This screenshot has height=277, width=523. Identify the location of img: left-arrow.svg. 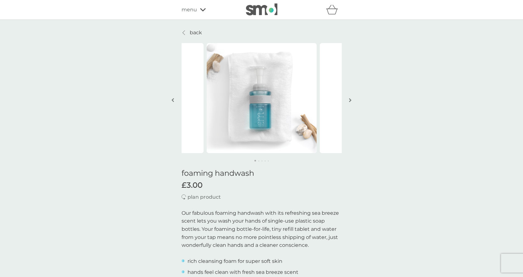
(173, 100).